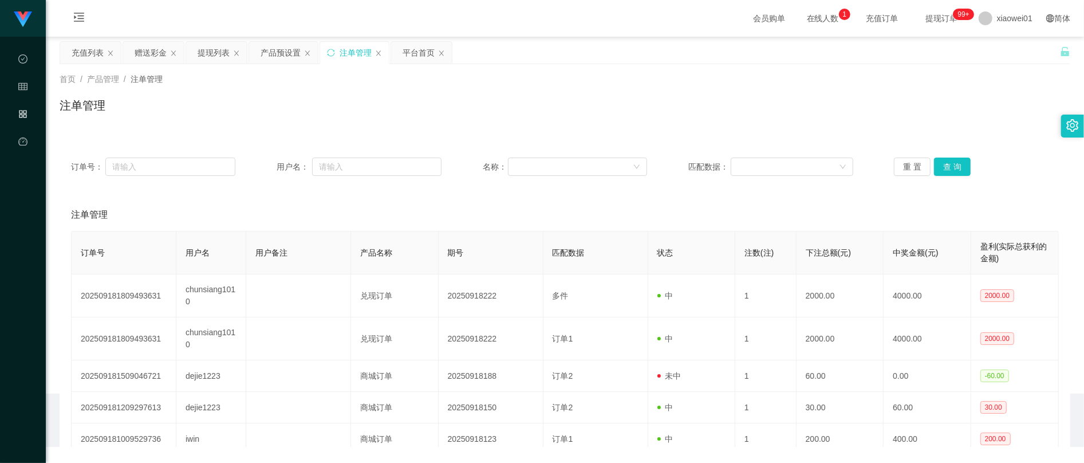  What do you see at coordinates (759, 253) in the screenshot?
I see `span: 注数(注)` at bounding box center [759, 253].